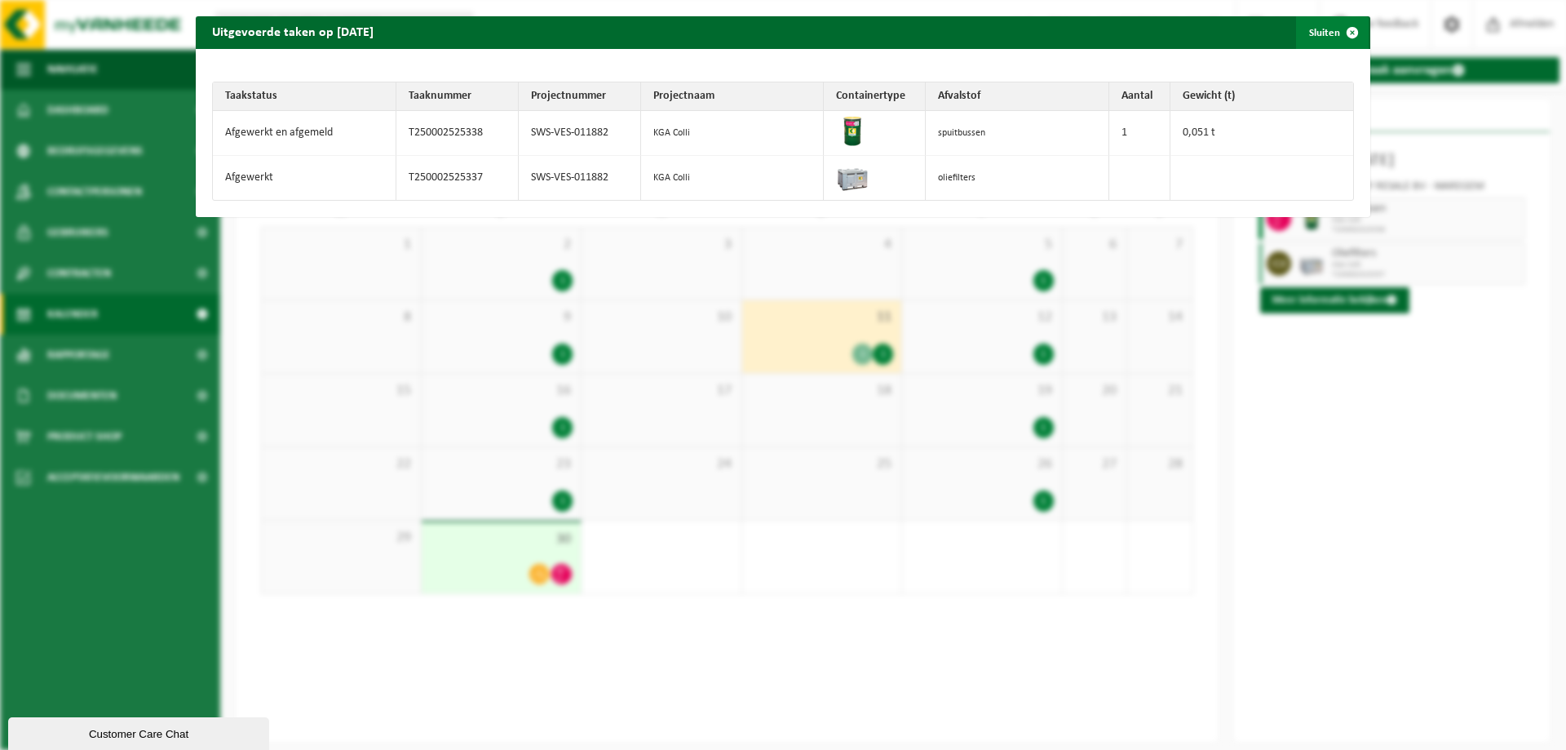  Describe the element at coordinates (875, 96) in the screenshot. I see `th: Containertype` at that location.